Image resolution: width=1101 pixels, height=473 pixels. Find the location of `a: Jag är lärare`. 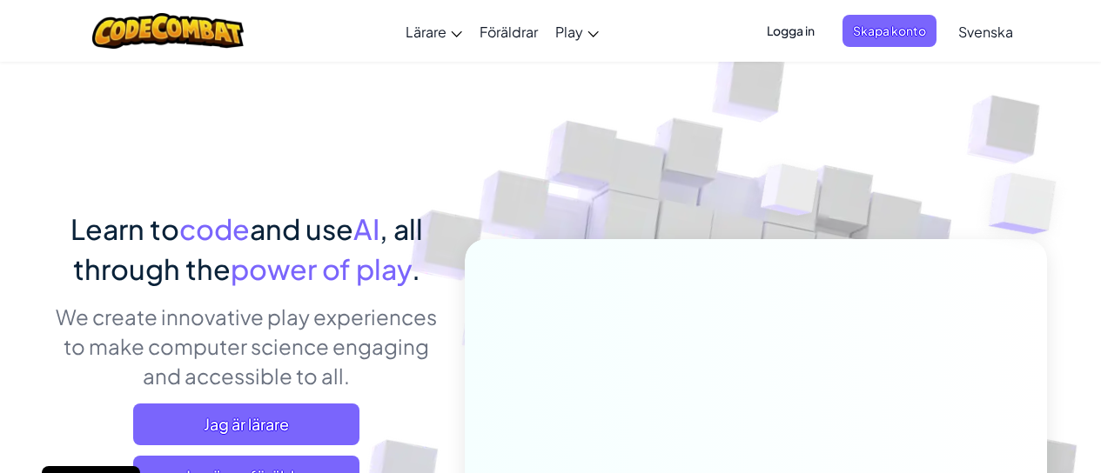

a: Jag är lärare is located at coordinates (246, 425).